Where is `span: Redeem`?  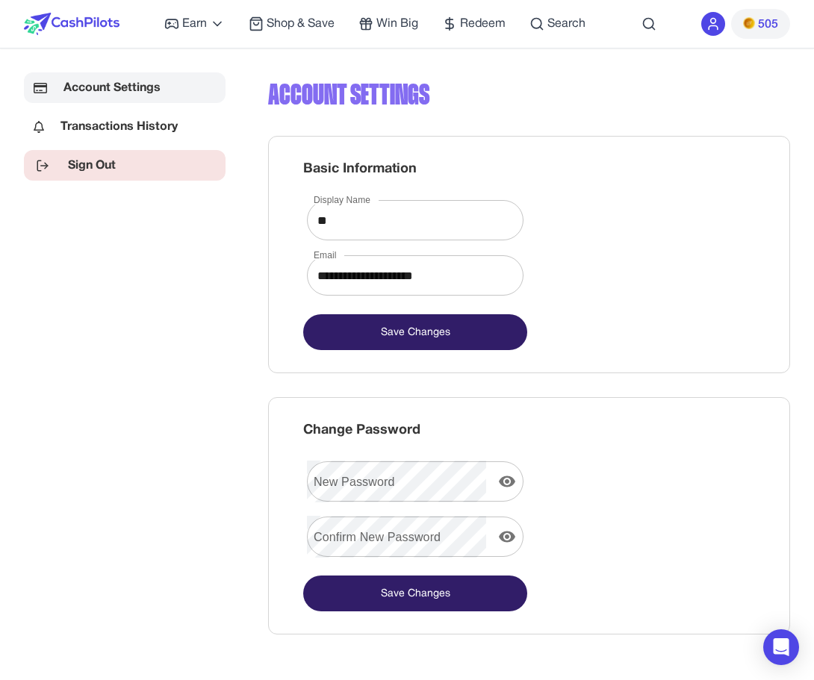 span: Redeem is located at coordinates (482, 24).